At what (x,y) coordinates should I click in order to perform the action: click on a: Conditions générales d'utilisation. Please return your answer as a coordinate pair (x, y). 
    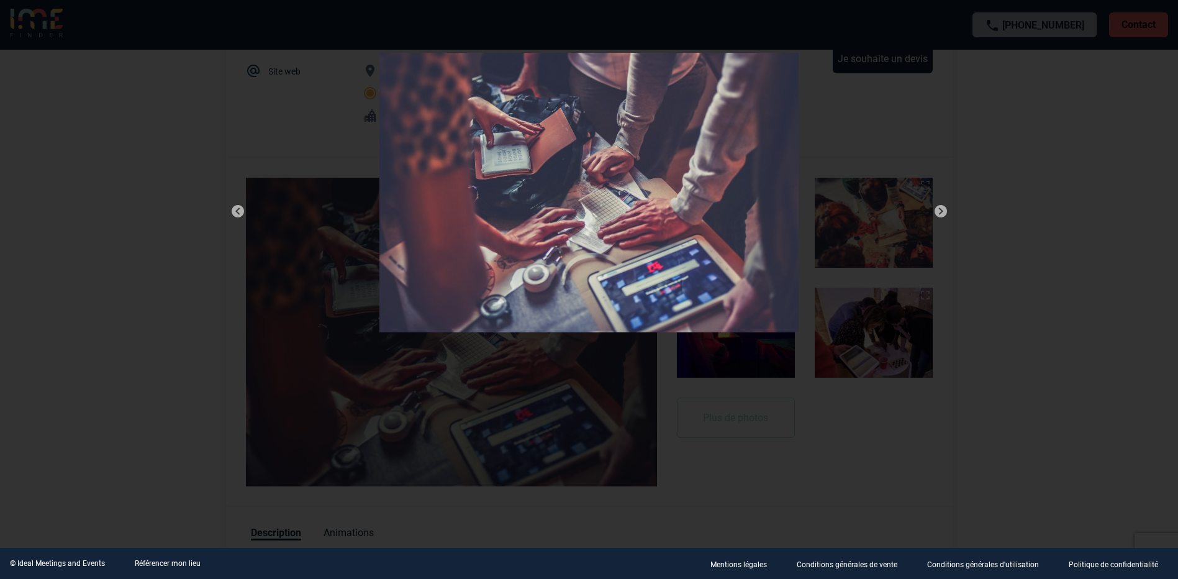
    Looking at the image, I should click on (988, 563).